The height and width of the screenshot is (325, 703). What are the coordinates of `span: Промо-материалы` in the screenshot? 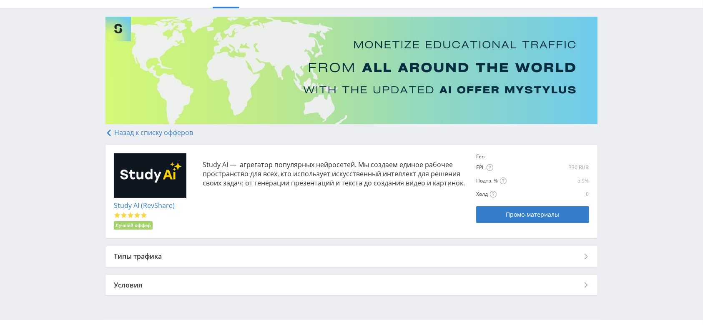 It's located at (532, 215).